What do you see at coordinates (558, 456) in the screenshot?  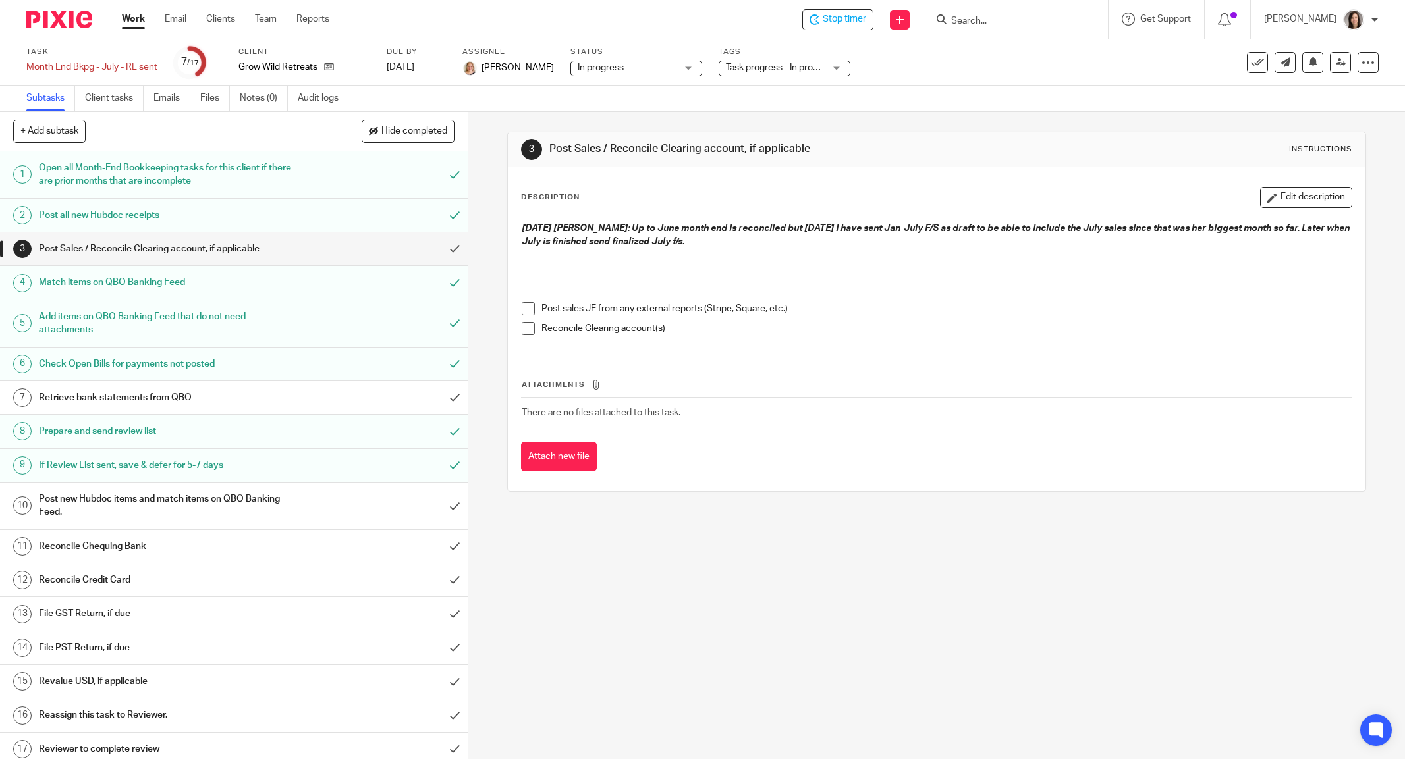 I see `button: Attach new file` at bounding box center [558, 456].